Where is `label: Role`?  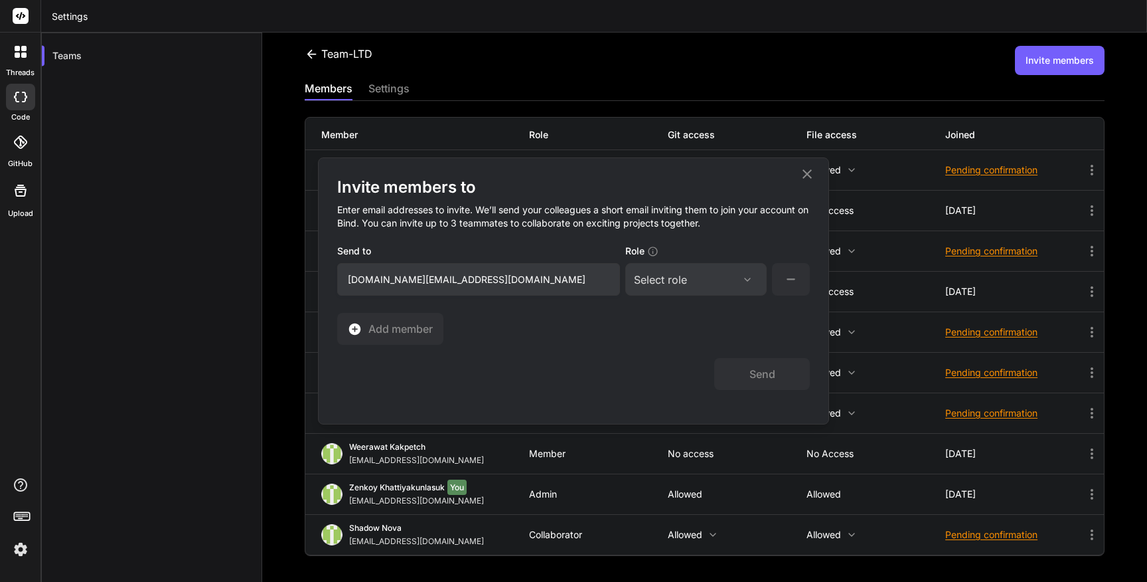 label: Role is located at coordinates (642, 254).